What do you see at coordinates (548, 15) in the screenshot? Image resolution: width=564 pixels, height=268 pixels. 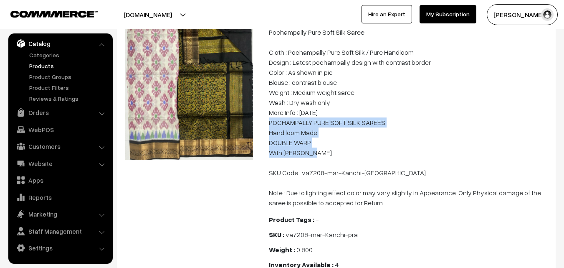 I see `img: user` at bounding box center [548, 15].